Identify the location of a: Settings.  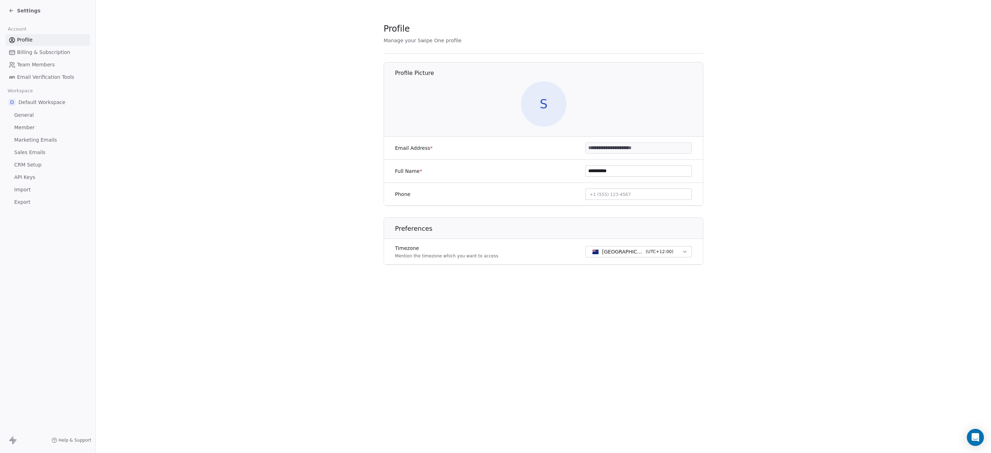
(24, 11).